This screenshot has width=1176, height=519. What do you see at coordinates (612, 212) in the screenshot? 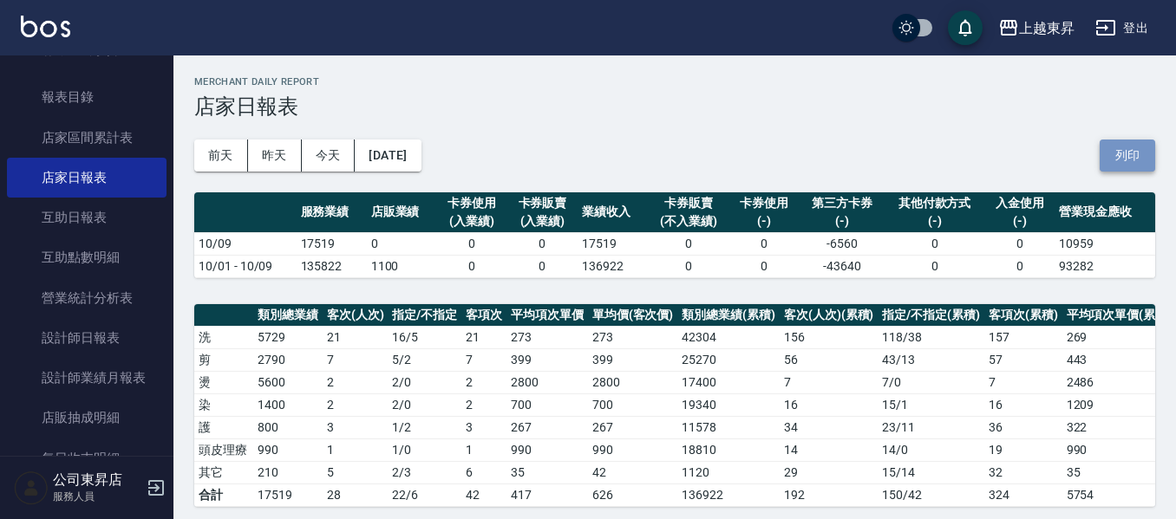
I see `th: 業績收入` at bounding box center [612, 212].